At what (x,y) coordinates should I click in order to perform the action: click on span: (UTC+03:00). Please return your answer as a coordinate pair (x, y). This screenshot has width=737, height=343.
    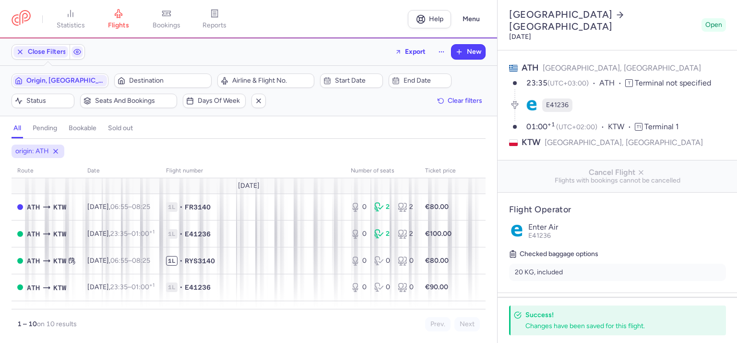
    Looking at the image, I should click on (568, 83).